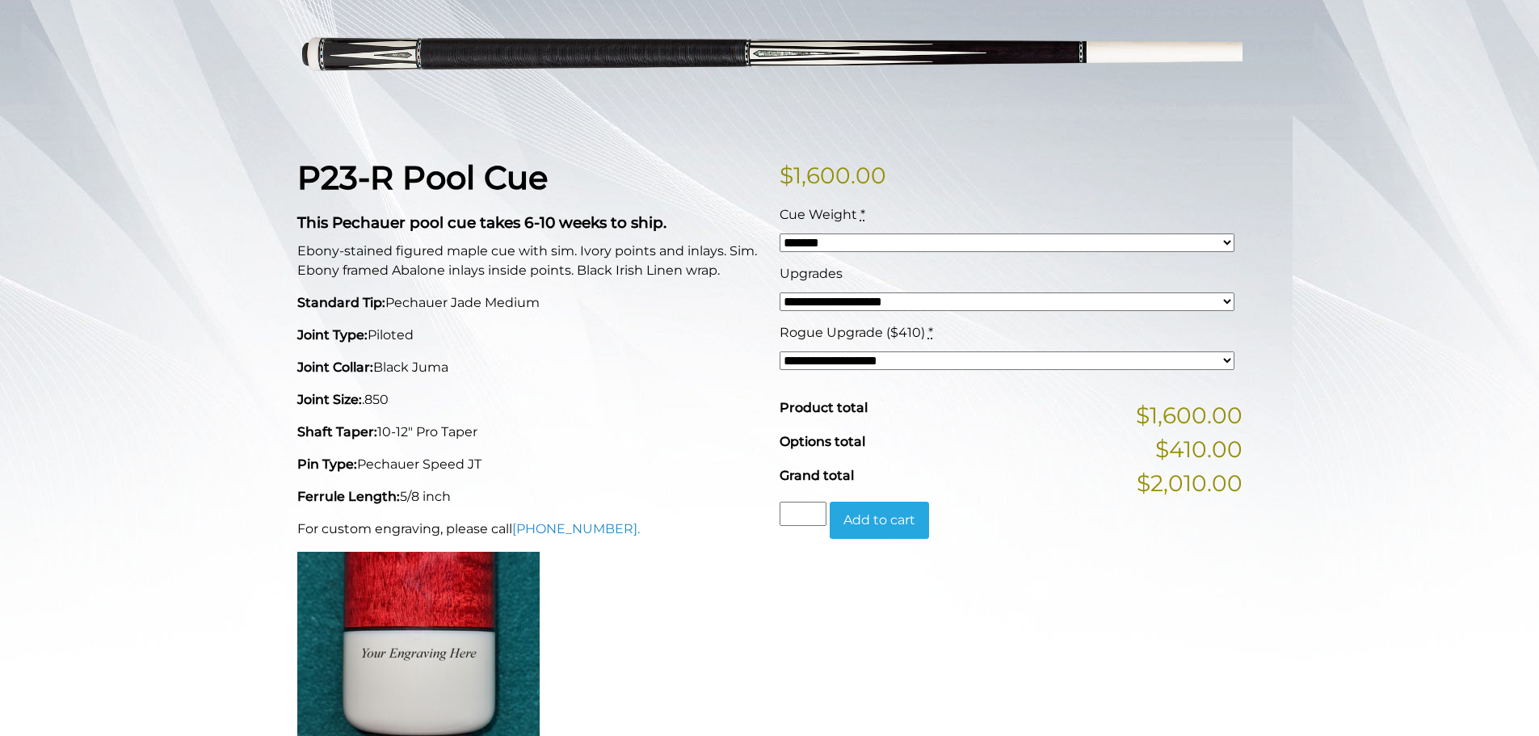 The image size is (1539, 736). Describe the element at coordinates (528, 335) in the screenshot. I see `p: Piloted` at that location.